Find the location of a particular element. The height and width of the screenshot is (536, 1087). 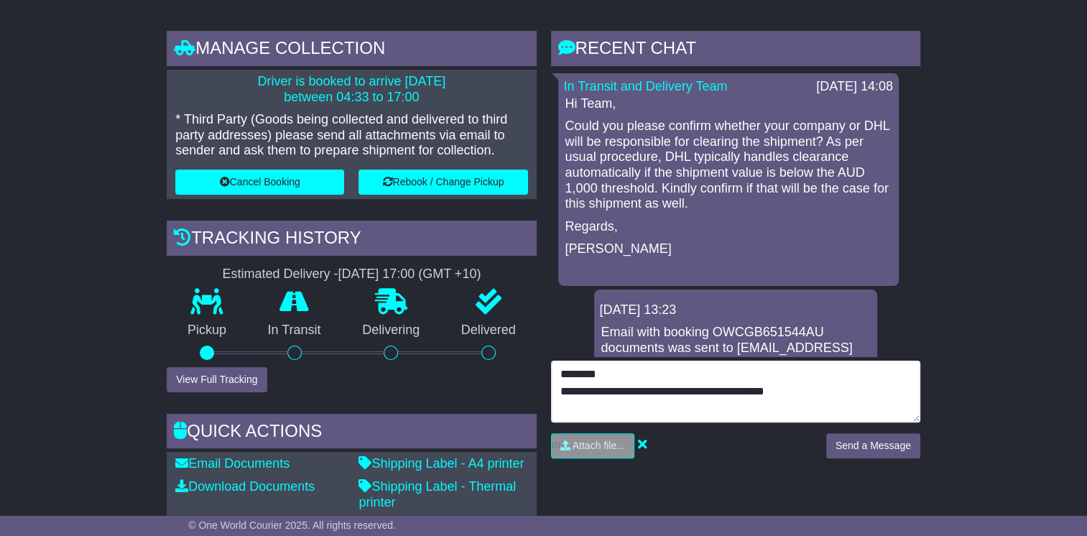

button: Cancel Booking is located at coordinates (259, 182).